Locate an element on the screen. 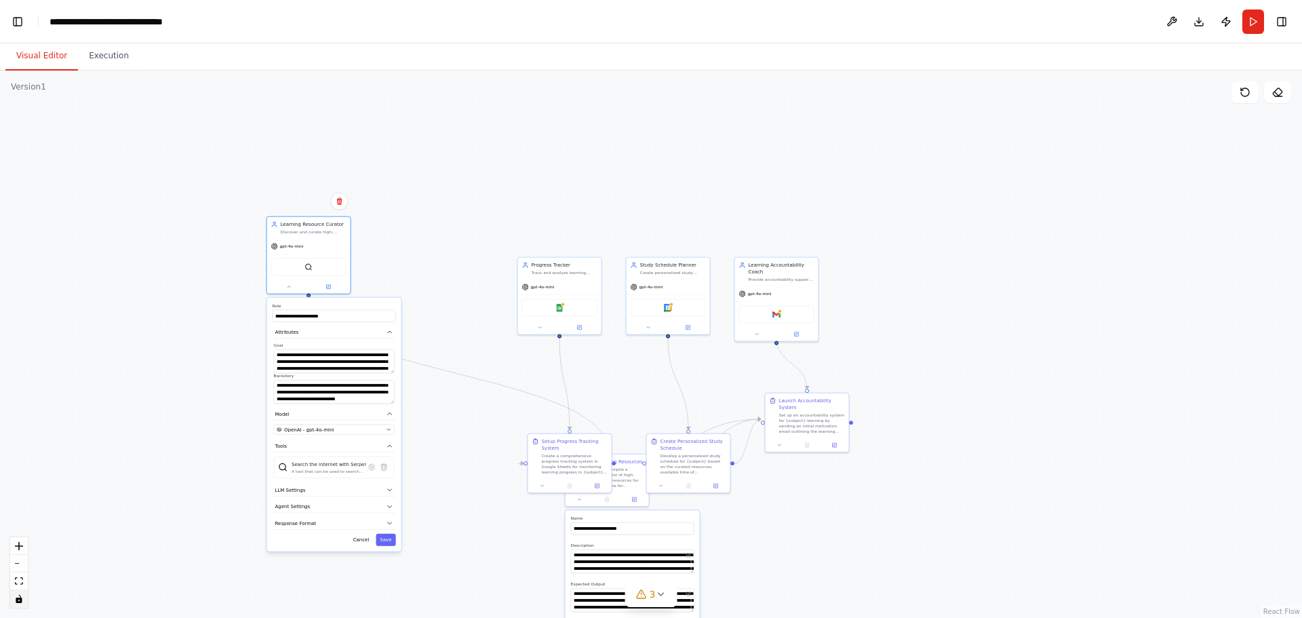  div: Learning Accountability CoachProvide accountability support, motivation, and progress check-ins f... is located at coordinates (777, 299).